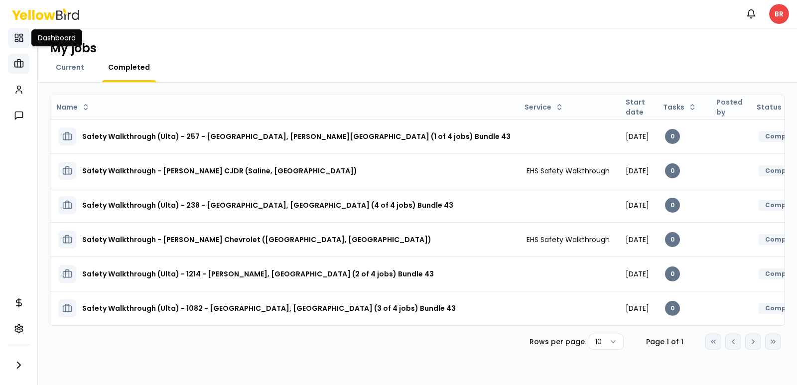 This screenshot has width=797, height=385. I want to click on span: Completed, so click(129, 67).